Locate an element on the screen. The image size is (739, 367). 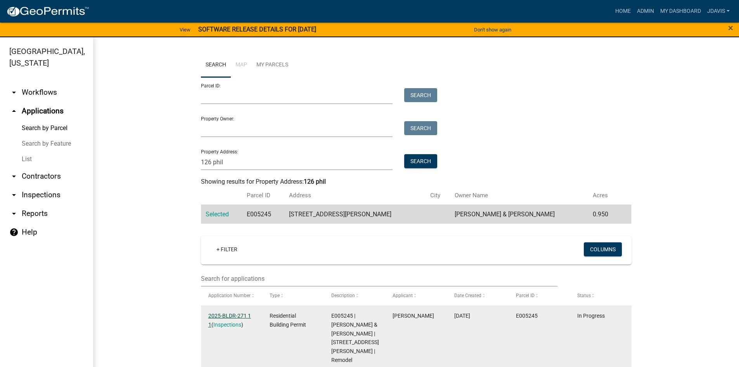
input: Search for applications is located at coordinates (379, 278).